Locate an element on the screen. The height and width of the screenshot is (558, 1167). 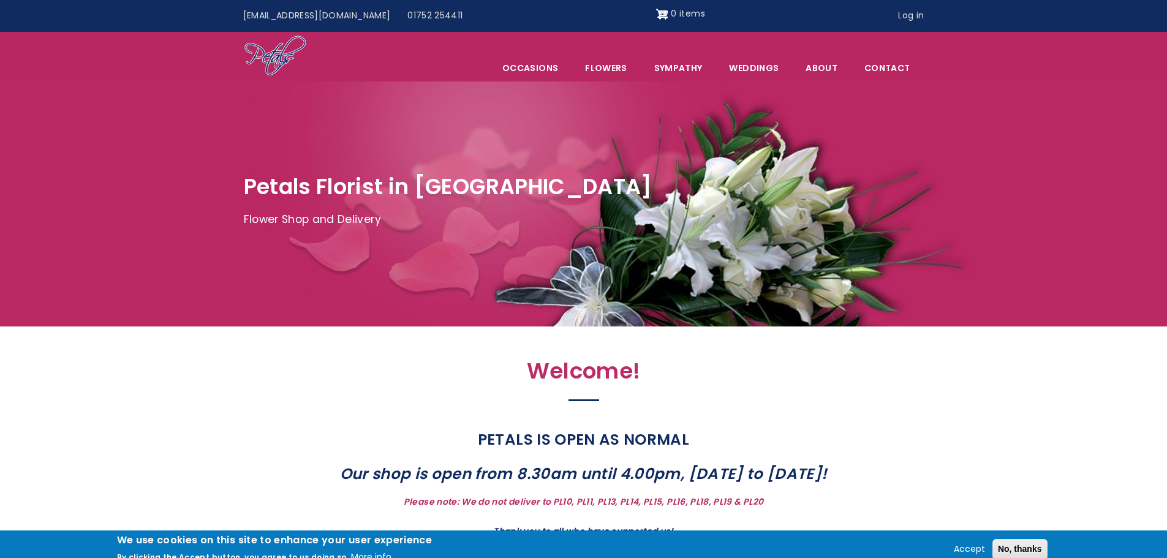
strong: Thank you to all who have supported us! is located at coordinates (583, 531).